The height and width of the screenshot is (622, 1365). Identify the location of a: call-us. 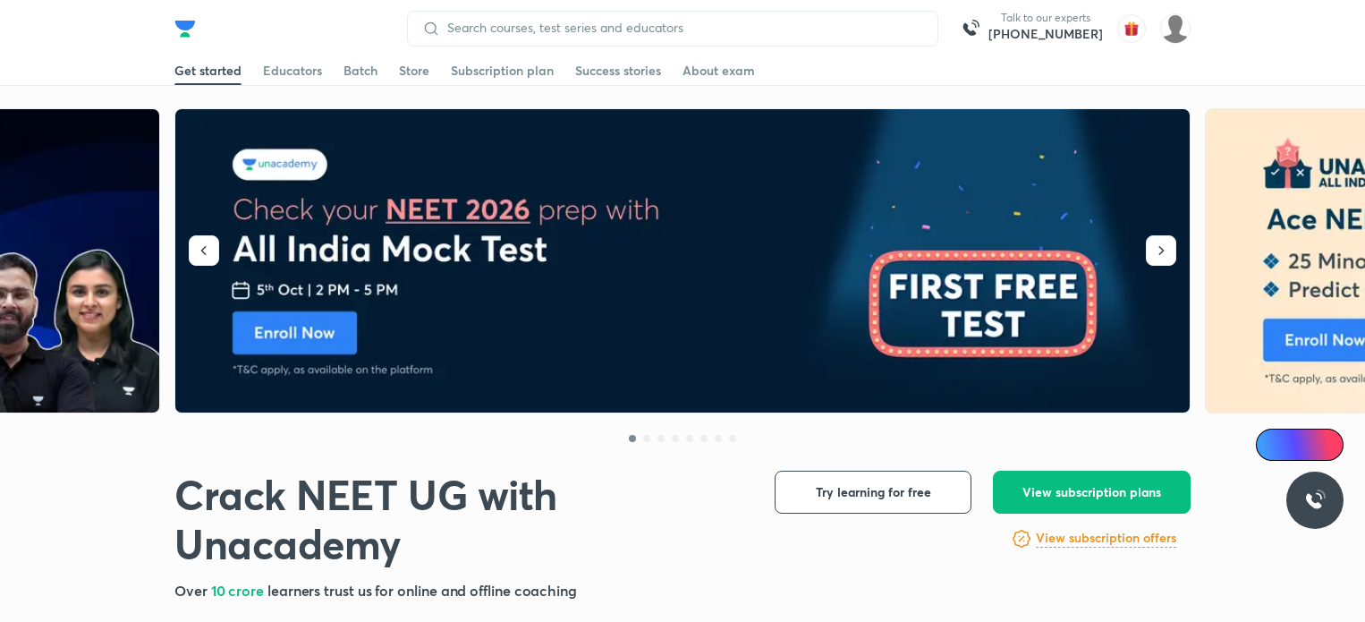
(971, 29).